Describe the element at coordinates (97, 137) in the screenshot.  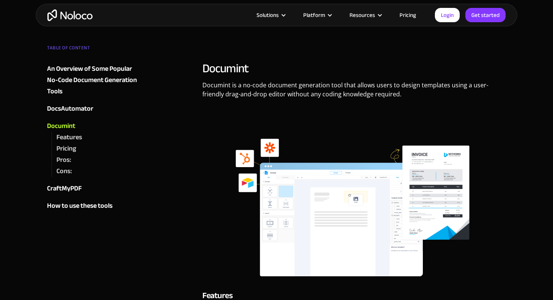
I see `a: Features` at that location.